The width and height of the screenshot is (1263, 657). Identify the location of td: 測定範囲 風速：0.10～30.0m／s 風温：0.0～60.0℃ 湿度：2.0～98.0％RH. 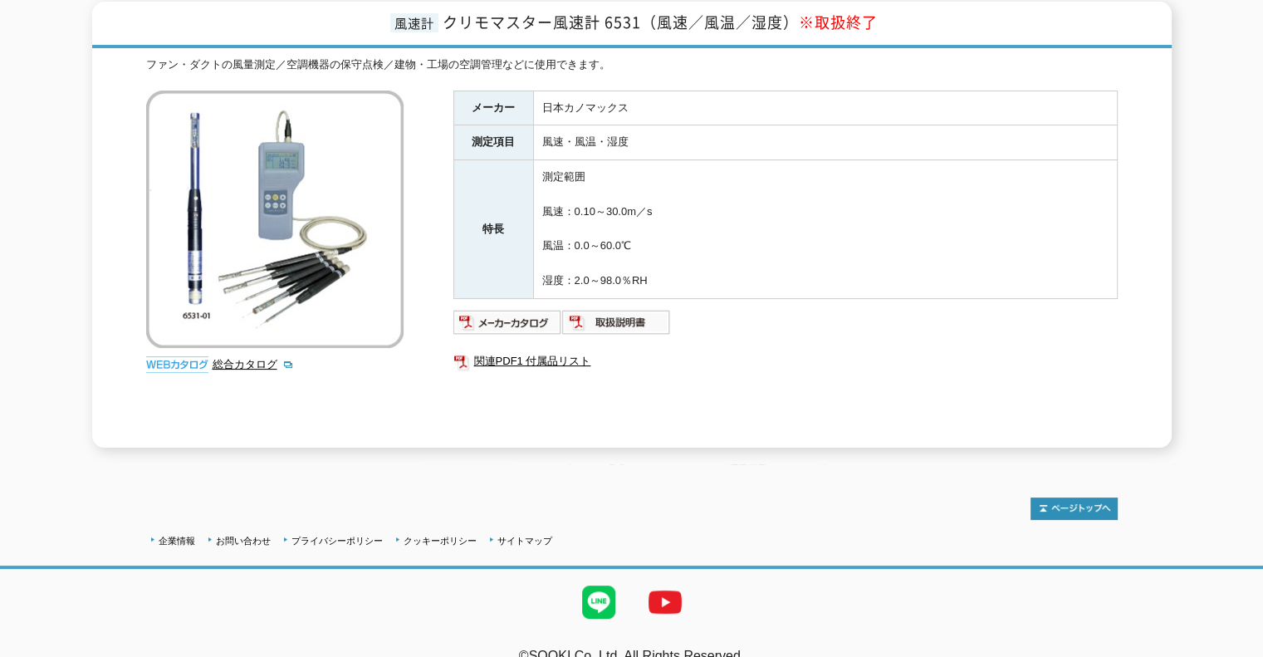
(825, 229).